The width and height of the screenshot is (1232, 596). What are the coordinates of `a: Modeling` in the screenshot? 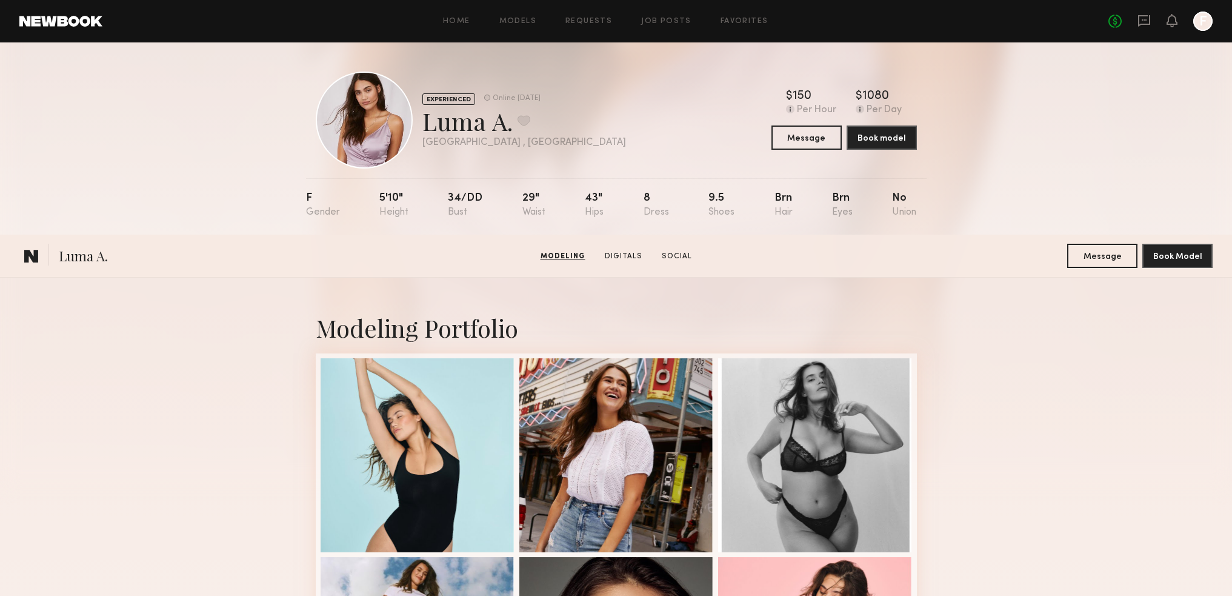 It's located at (563, 256).